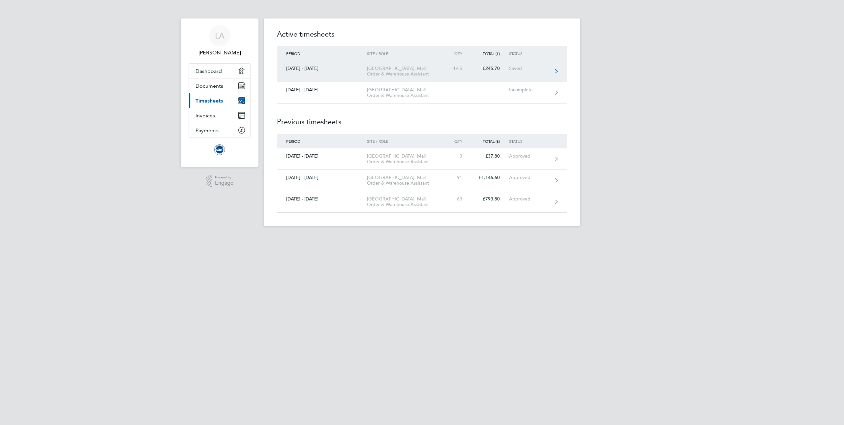 This screenshot has height=425, width=844. I want to click on div: £37.80, so click(490, 156).